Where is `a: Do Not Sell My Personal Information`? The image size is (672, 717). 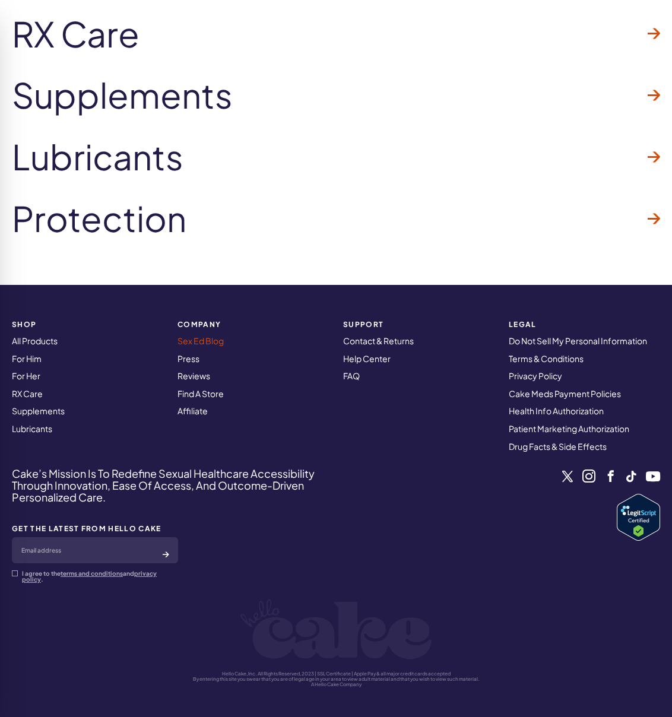
a: Do Not Sell My Personal Information is located at coordinates (578, 341).